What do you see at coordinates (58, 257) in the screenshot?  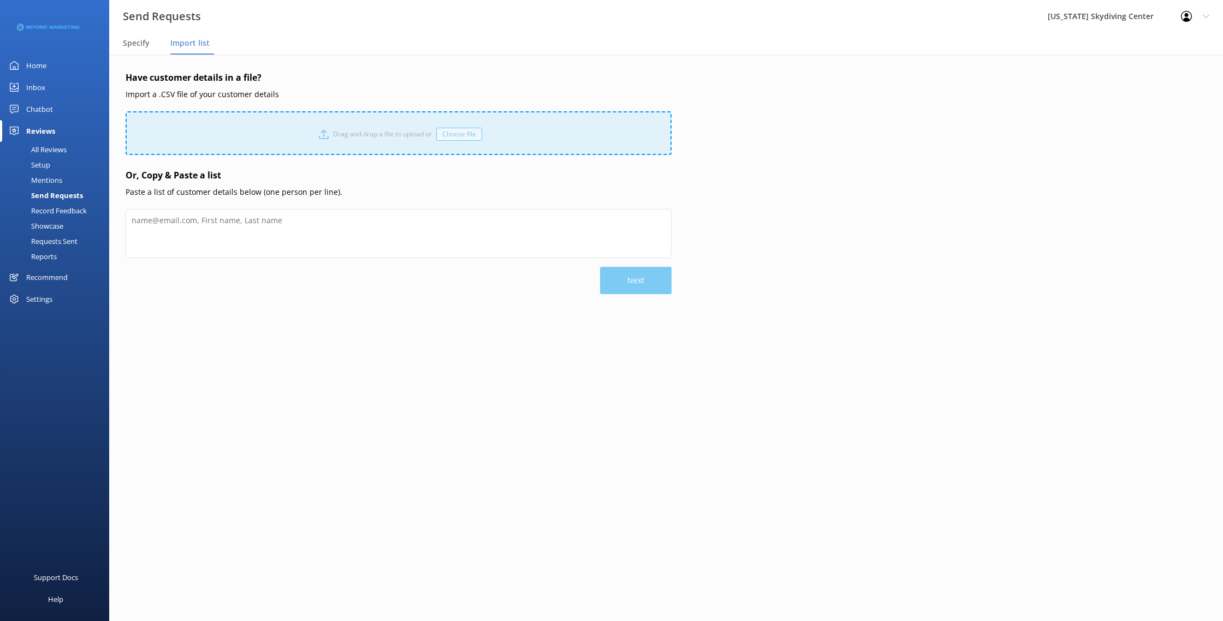 I see `a: Reports` at bounding box center [58, 257].